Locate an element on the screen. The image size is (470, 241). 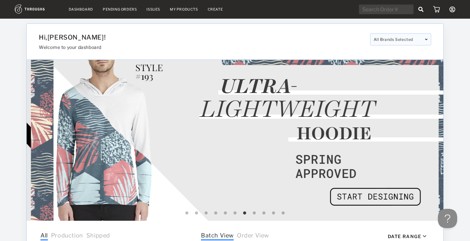
button: 5 is located at coordinates (225, 213).